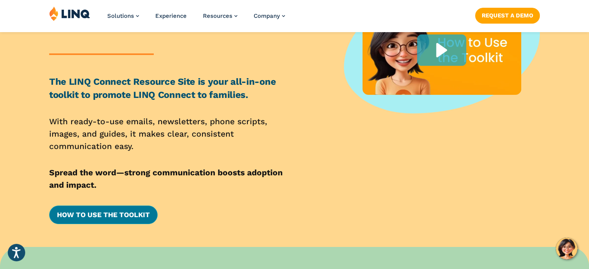 This screenshot has width=589, height=269. I want to click on div: Play, so click(441, 50).